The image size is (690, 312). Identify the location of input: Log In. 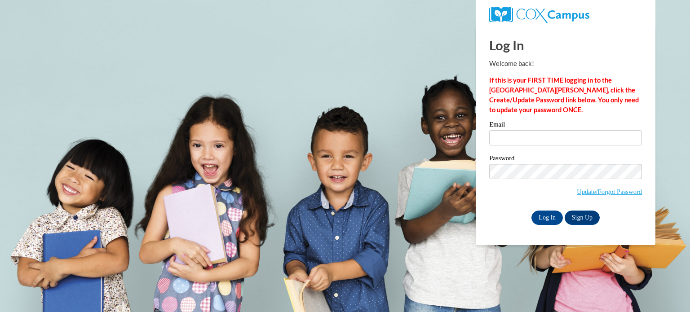
(547, 218).